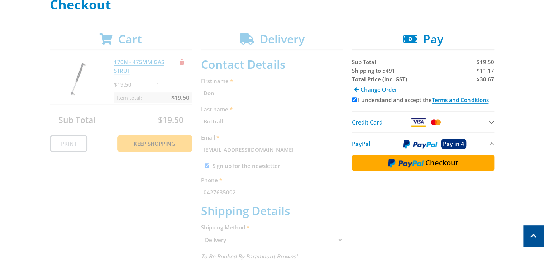 The height and width of the screenshot is (267, 544). I want to click on span: Pay in 4, so click(454, 144).